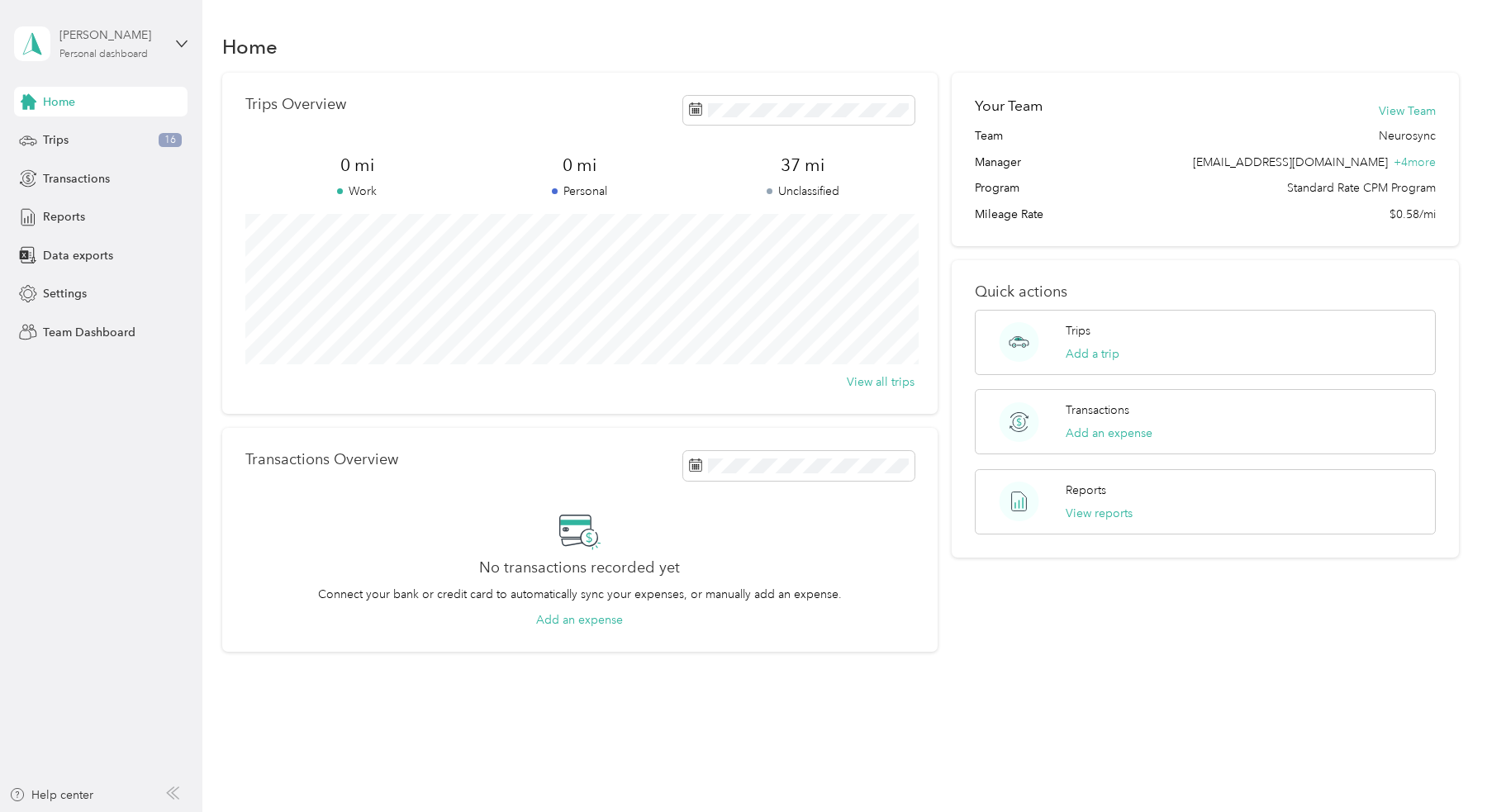 This screenshot has width=1487, height=812. I want to click on p: Unclassified, so click(803, 191).